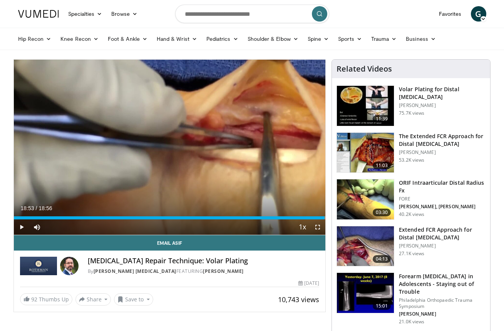 This screenshot has height=331, width=504. I want to click on input: Search topics, interventions, so click(252, 14).